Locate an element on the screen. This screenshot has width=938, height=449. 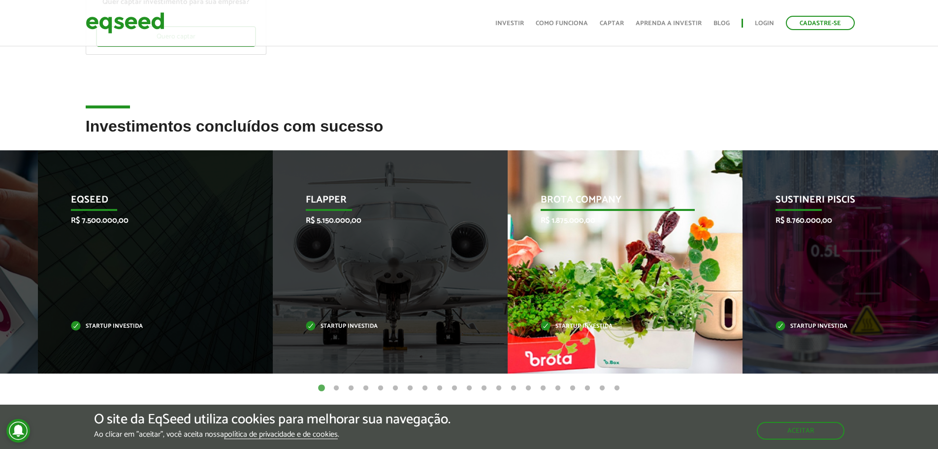
button: 8 of 21 is located at coordinates (425, 388).